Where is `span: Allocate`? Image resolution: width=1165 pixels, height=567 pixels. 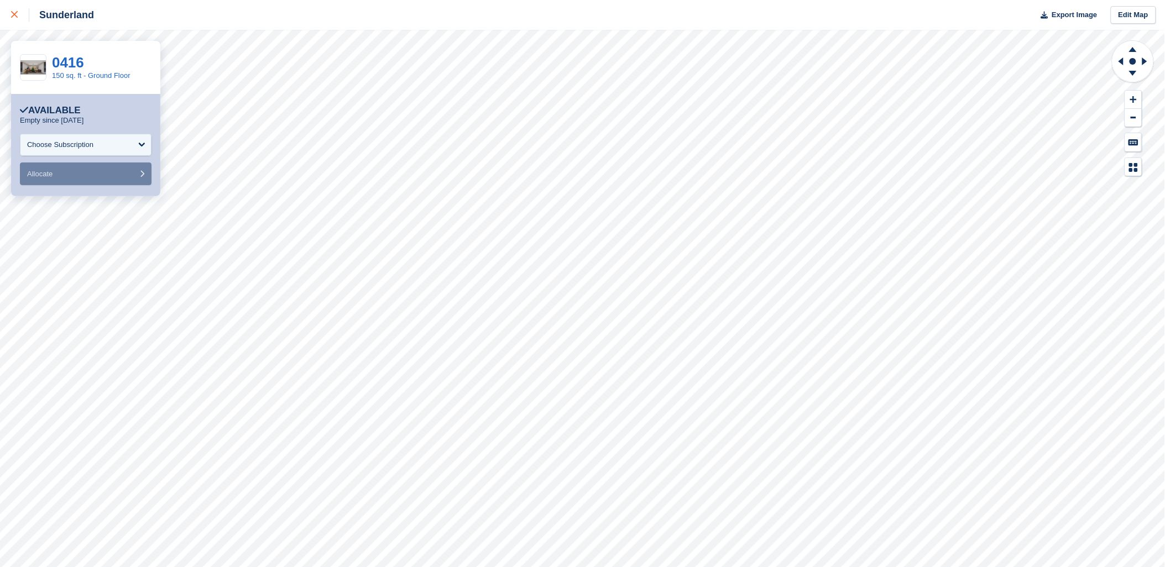 span: Allocate is located at coordinates (40, 174).